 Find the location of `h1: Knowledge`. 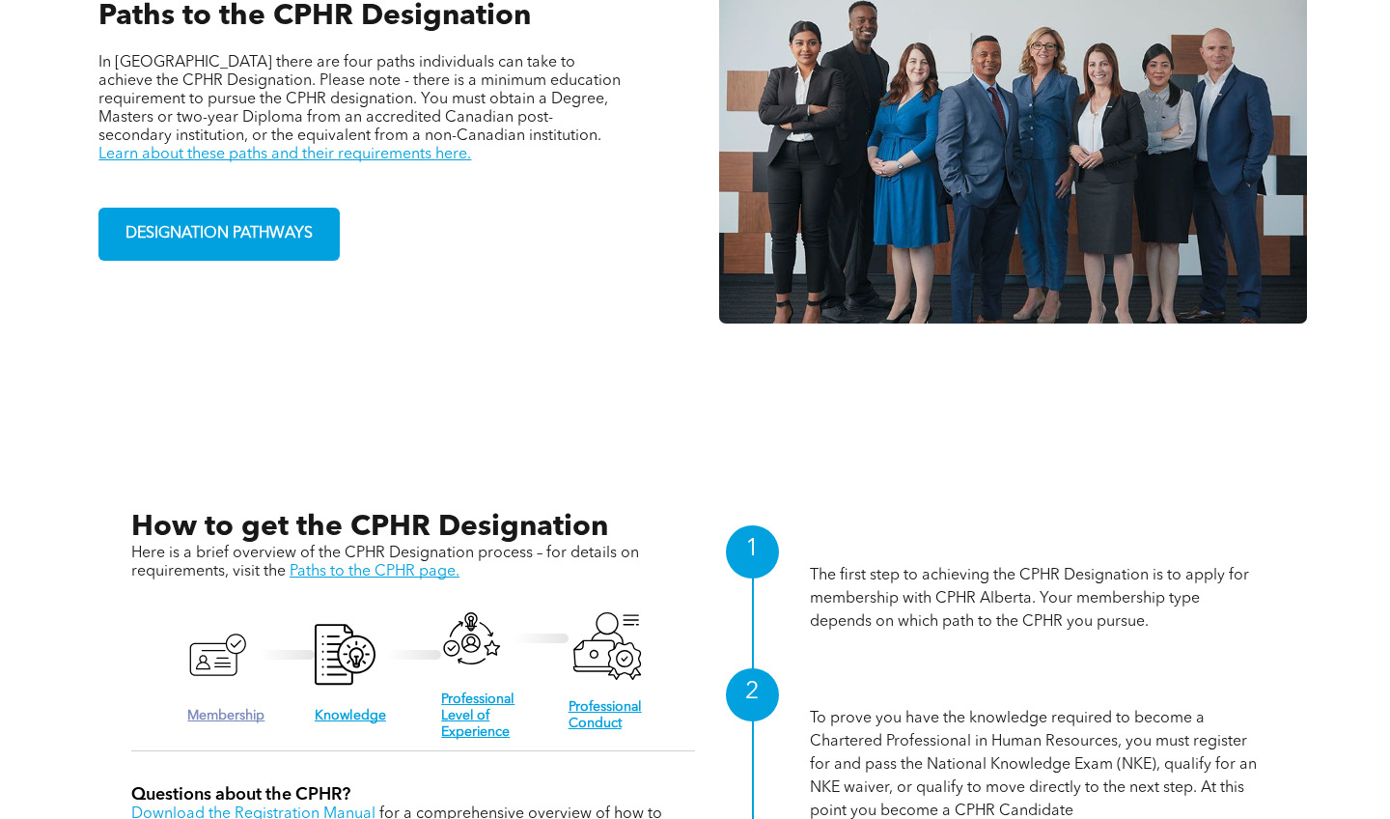

h1: Knowledge is located at coordinates (1034, 691).